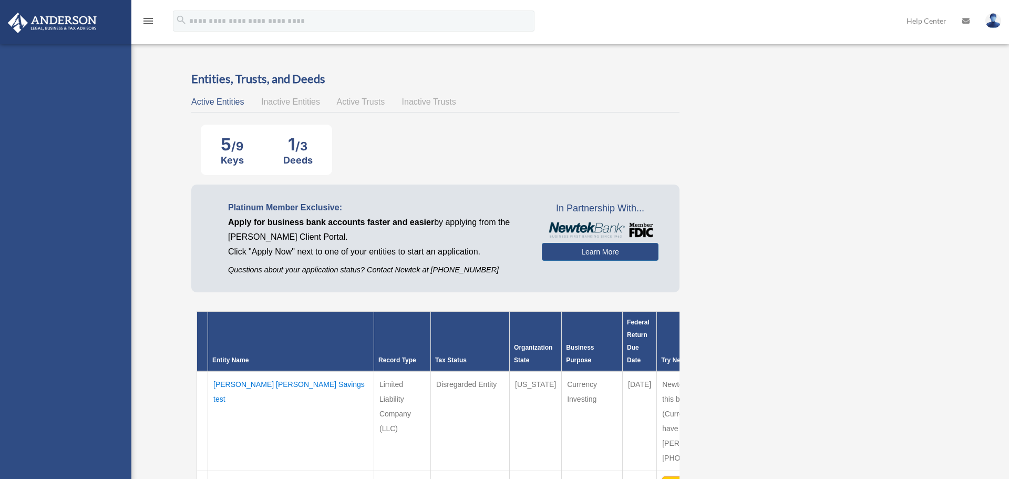 The image size is (1009, 479). Describe the element at coordinates (993, 20) in the screenshot. I see `img: User Pic` at that location.